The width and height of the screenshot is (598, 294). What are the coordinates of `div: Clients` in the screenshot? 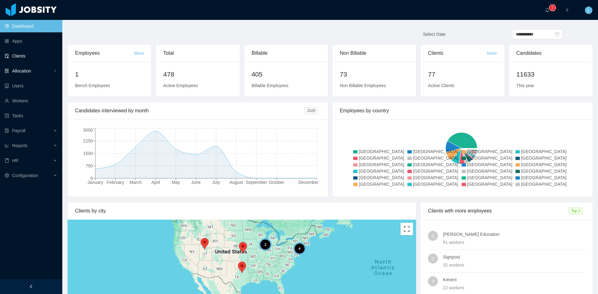 It's located at (457, 53).